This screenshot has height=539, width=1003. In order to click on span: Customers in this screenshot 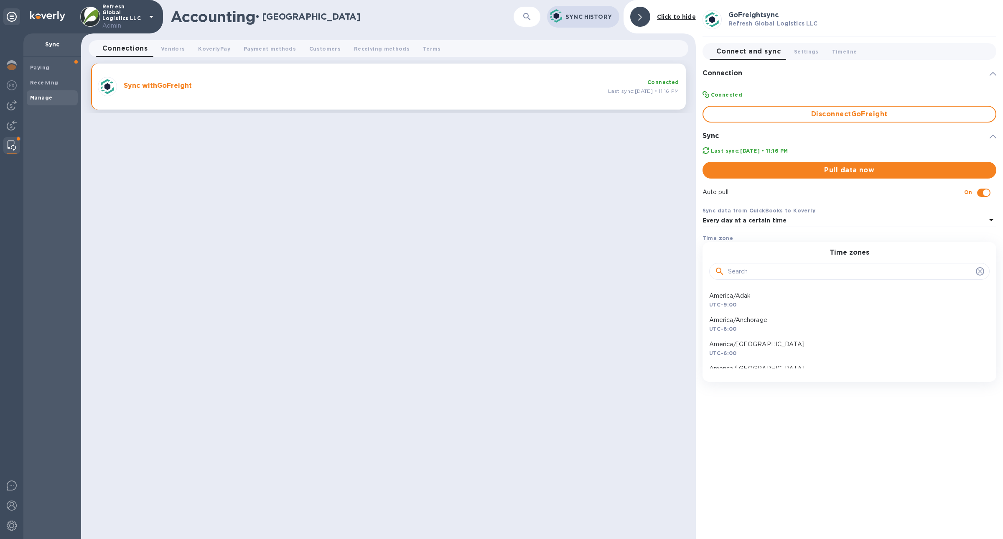, I will do `click(325, 48)`.